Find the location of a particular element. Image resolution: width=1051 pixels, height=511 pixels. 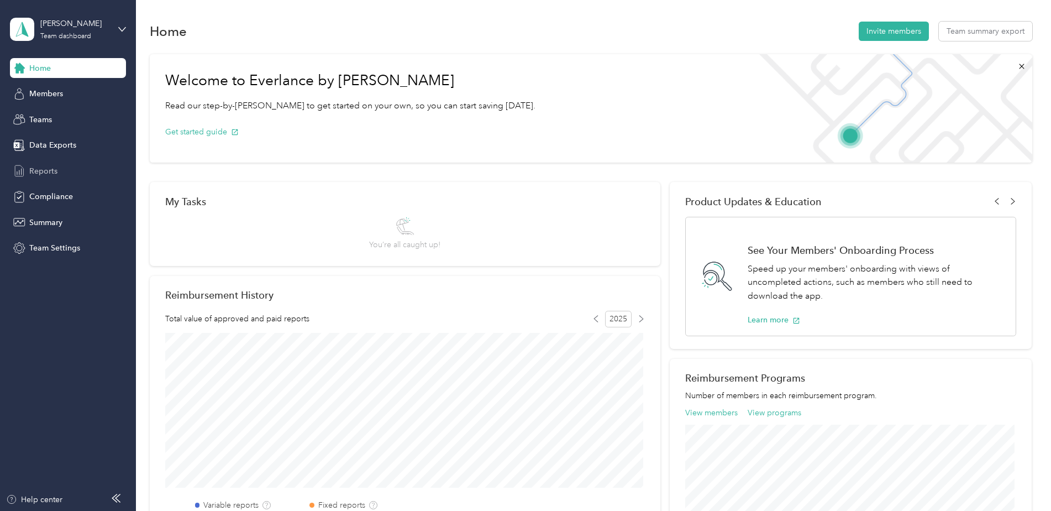

button: Invite members is located at coordinates (894, 31).